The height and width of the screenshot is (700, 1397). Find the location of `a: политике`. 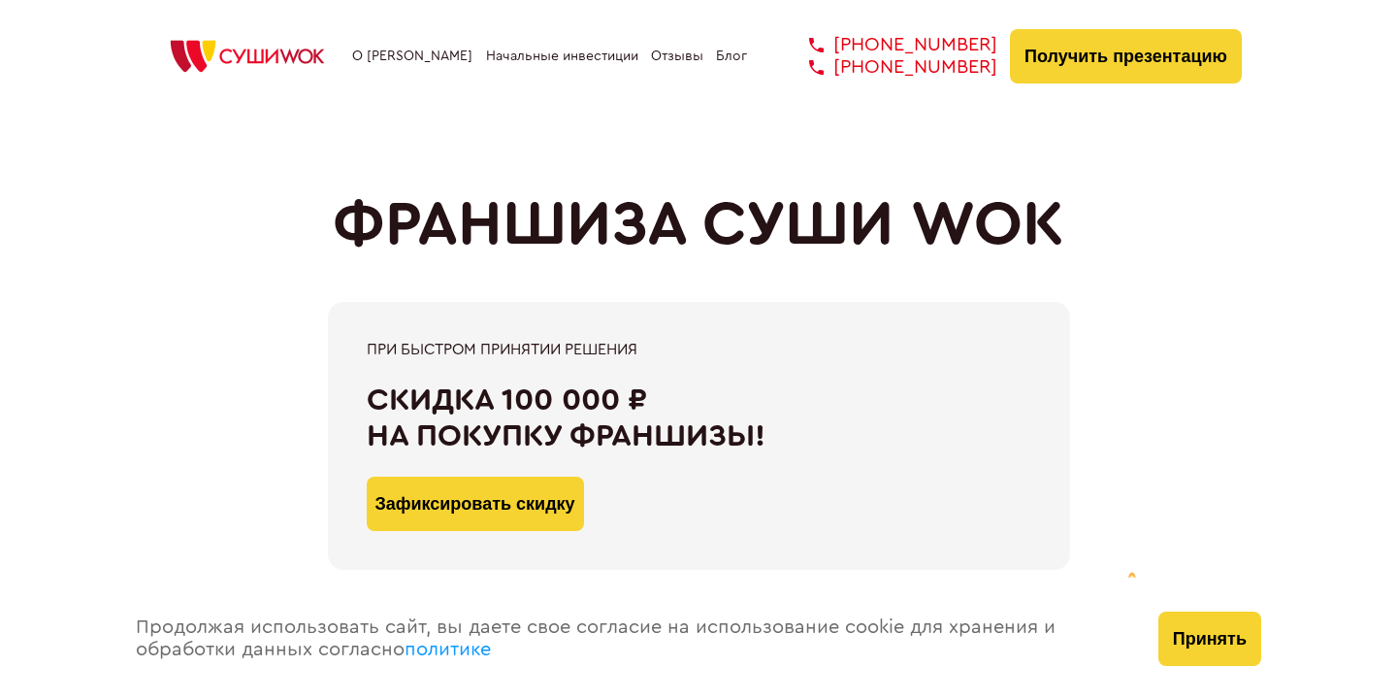

a: политике is located at coordinates (447, 649).